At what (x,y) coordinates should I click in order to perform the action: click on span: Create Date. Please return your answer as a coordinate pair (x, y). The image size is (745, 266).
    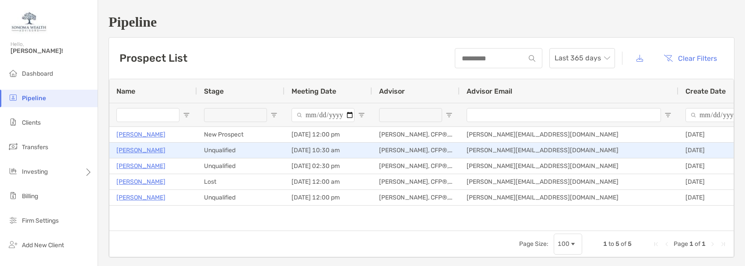
    Looking at the image, I should click on (705, 91).